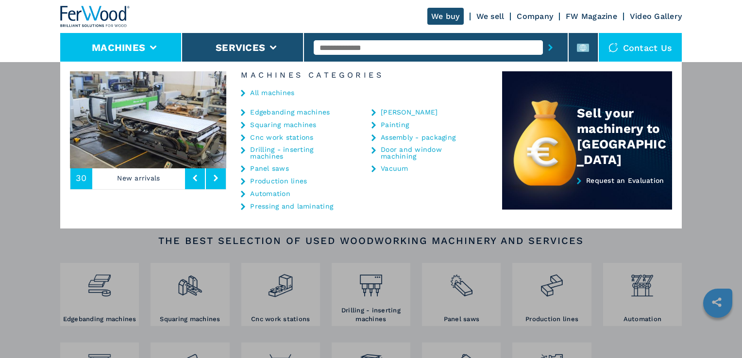 This screenshot has height=358, width=742. What do you see at coordinates (613, 48) in the screenshot?
I see `img: Contact us` at bounding box center [613, 48].